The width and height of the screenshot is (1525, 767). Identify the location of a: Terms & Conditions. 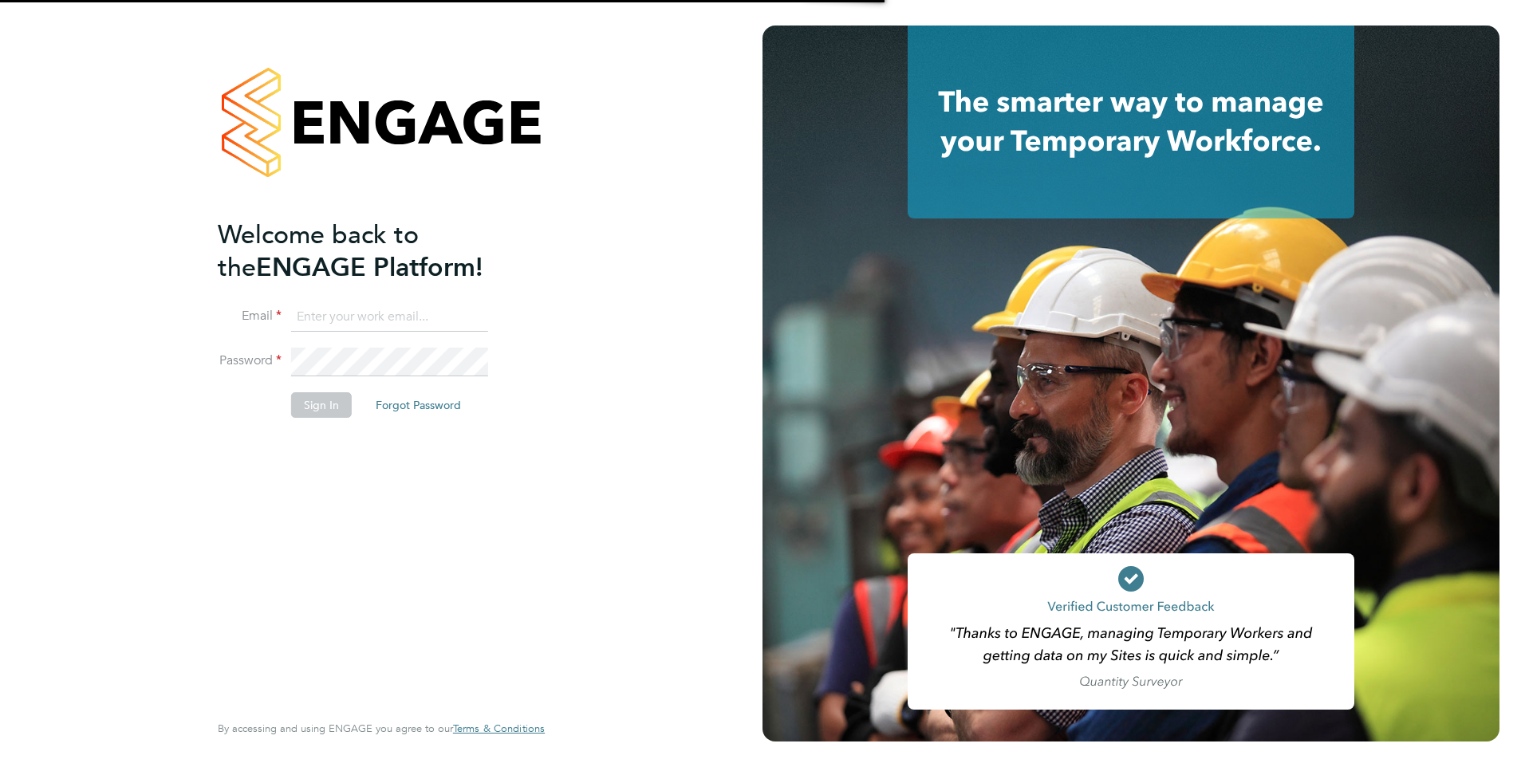
(498, 729).